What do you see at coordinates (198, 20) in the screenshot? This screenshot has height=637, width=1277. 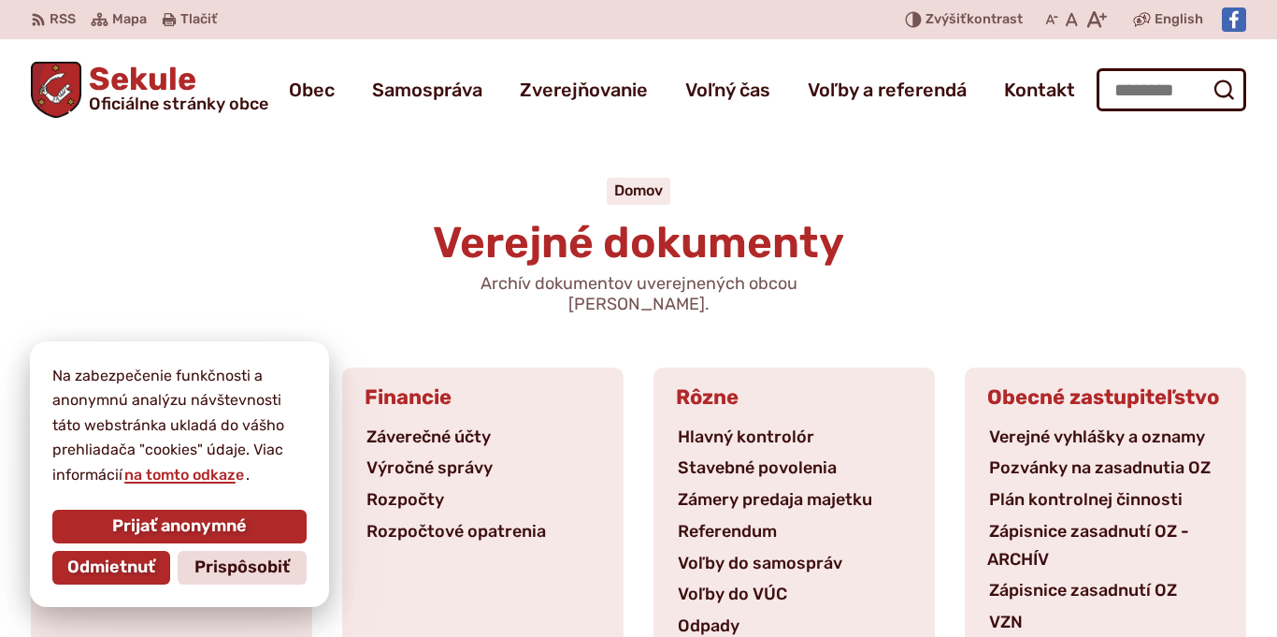 I see `span: Tlačiť` at bounding box center [198, 20].